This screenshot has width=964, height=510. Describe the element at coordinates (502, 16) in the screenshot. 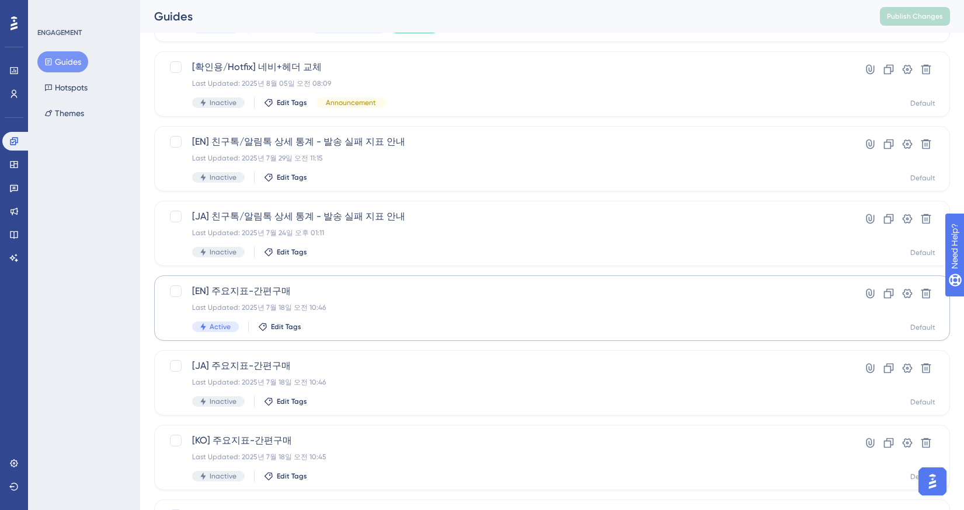

I see `div: Guides` at that location.